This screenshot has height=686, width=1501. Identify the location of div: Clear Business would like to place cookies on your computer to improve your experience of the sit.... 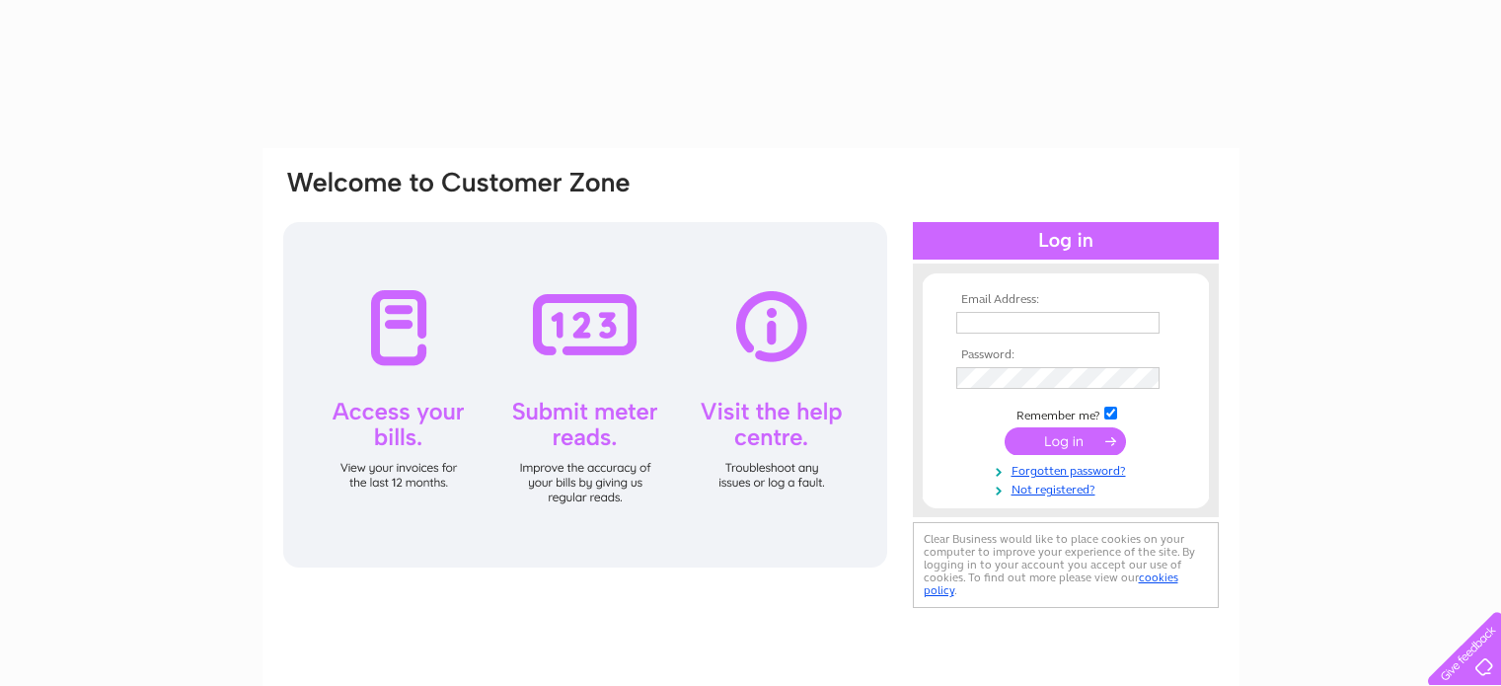
(1066, 565).